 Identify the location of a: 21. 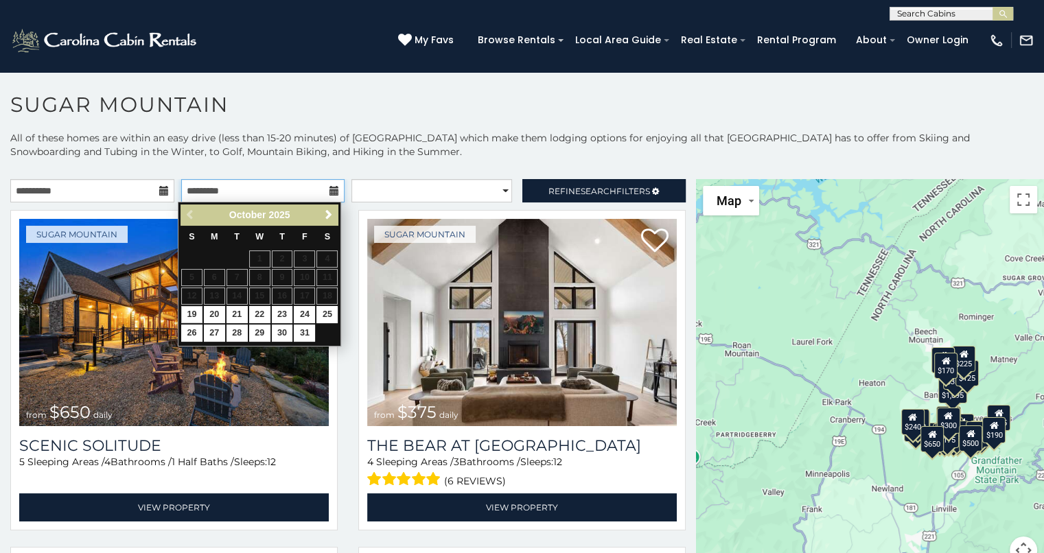
(237, 314).